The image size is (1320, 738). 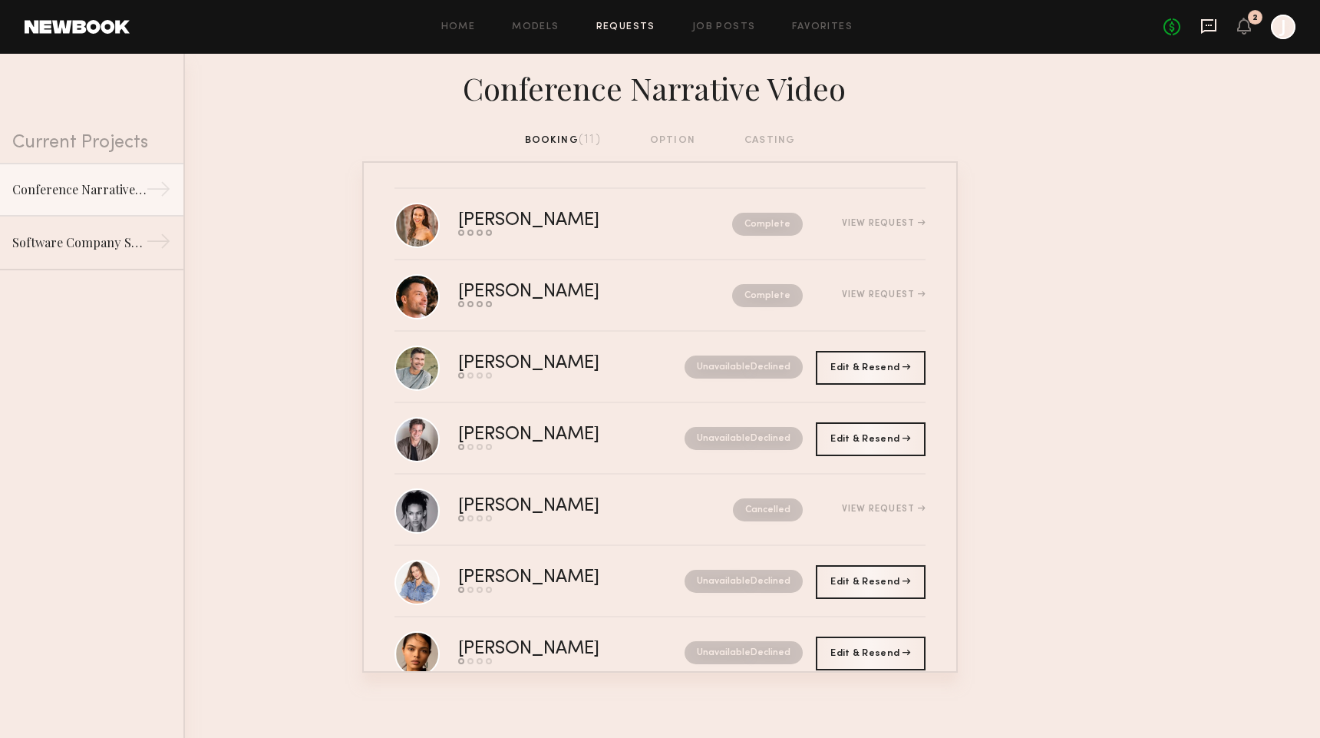 I want to click on nb-request-status: Cancelled, so click(x=768, y=510).